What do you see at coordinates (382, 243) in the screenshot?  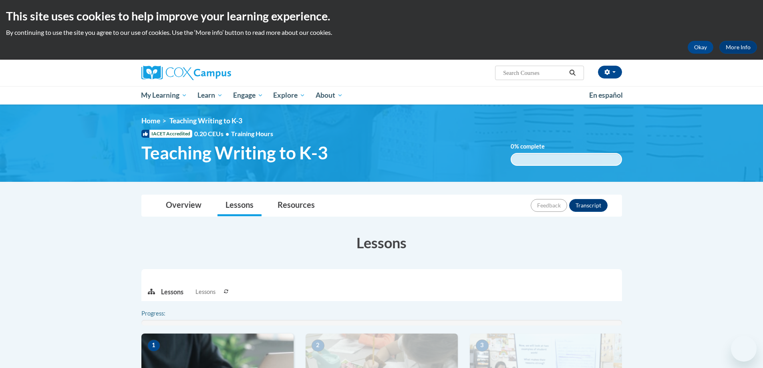 I see `h3: Lessons` at bounding box center [382, 243].